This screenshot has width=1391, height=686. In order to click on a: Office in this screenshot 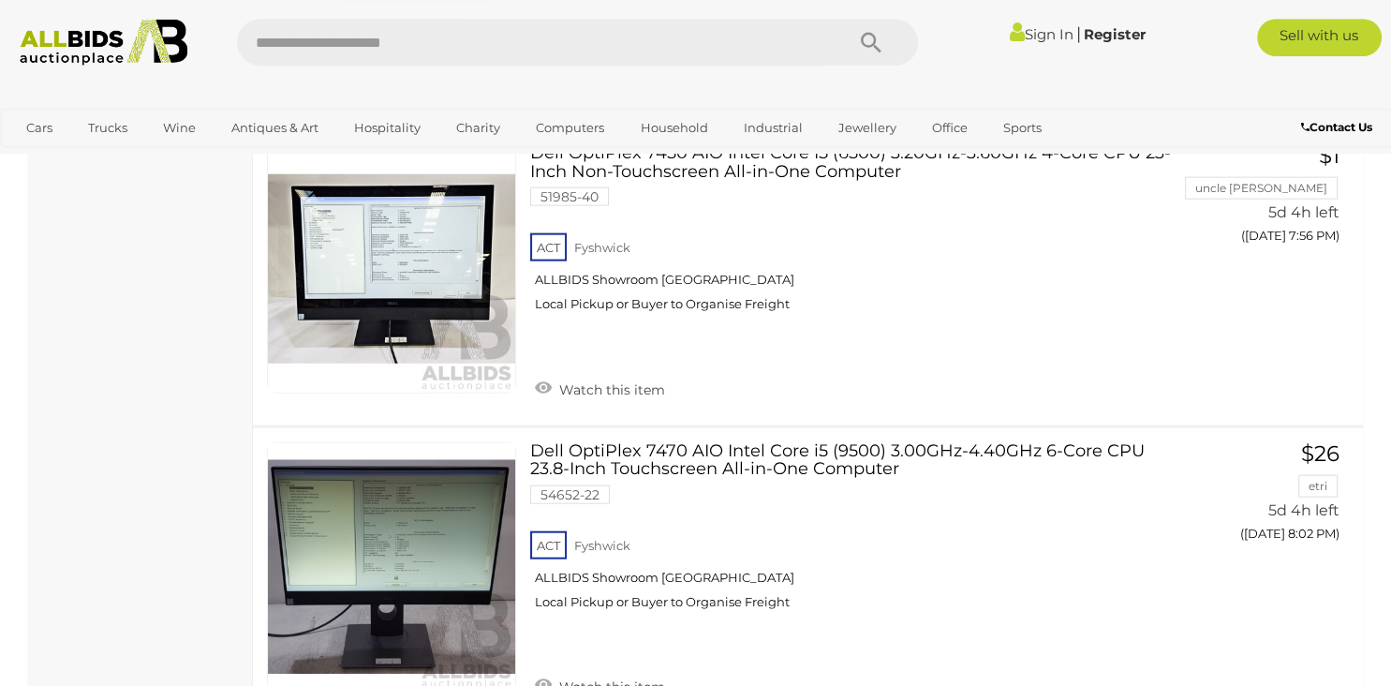, I will do `click(950, 127)`.